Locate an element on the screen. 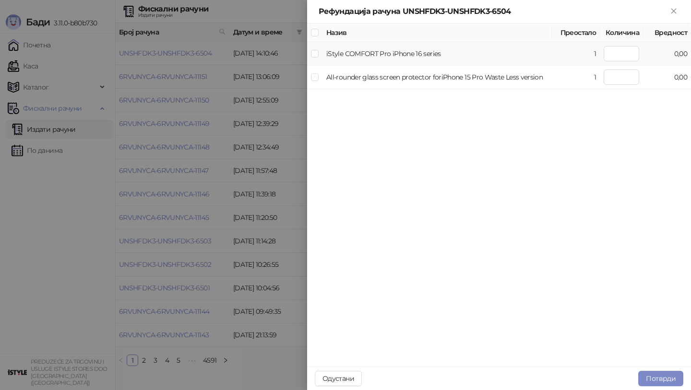  button: Одустани is located at coordinates (338, 379).